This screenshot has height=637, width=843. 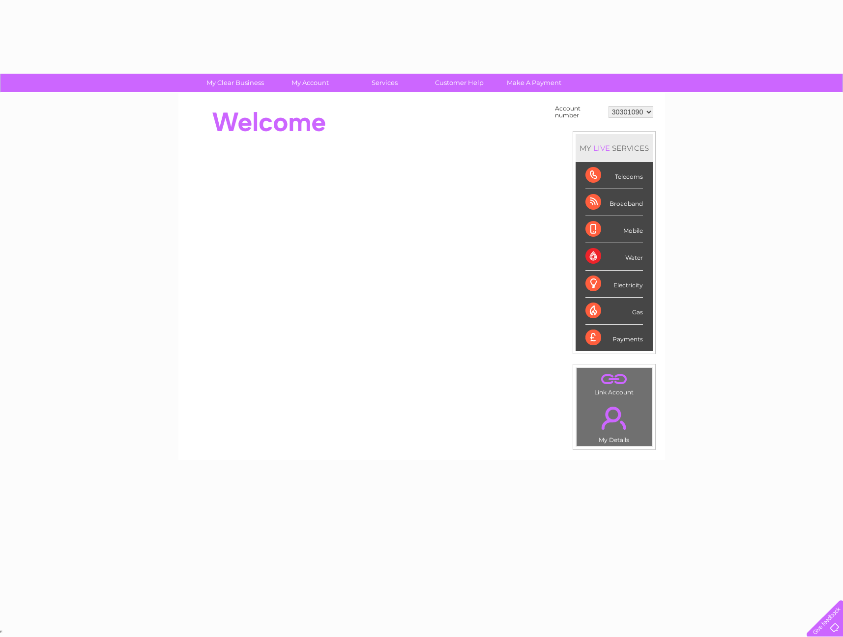 What do you see at coordinates (235, 83) in the screenshot?
I see `a: My Clear Business` at bounding box center [235, 83].